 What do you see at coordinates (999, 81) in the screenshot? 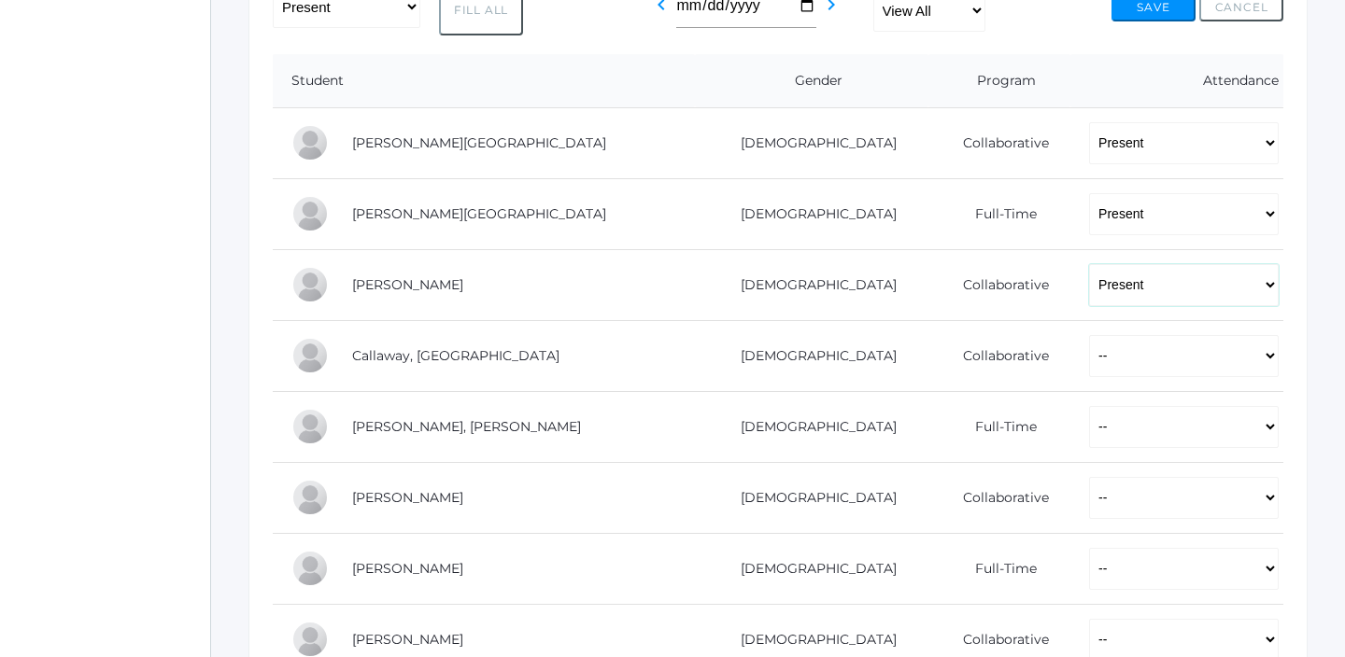
I see `th: Program` at bounding box center [999, 81].